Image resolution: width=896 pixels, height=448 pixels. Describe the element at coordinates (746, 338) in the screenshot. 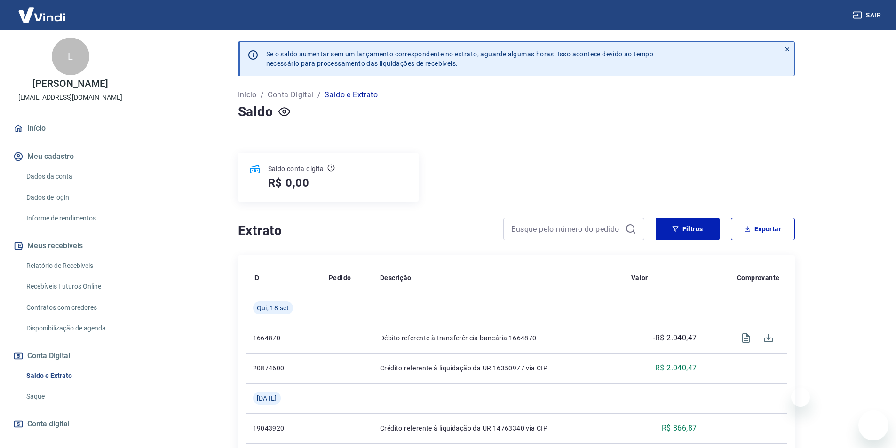

I see `span: Visualizar` at that location.